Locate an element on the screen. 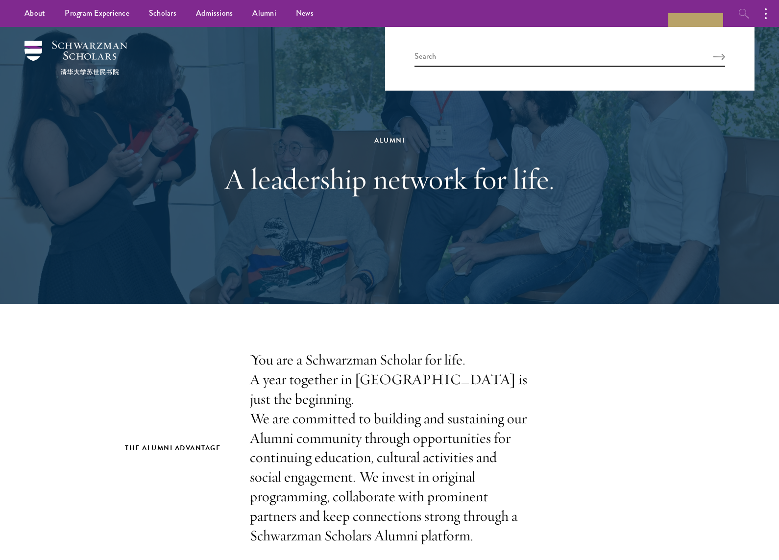 The height and width of the screenshot is (560, 779). img: Schwarzman Scholars is located at coordinates (76, 58).